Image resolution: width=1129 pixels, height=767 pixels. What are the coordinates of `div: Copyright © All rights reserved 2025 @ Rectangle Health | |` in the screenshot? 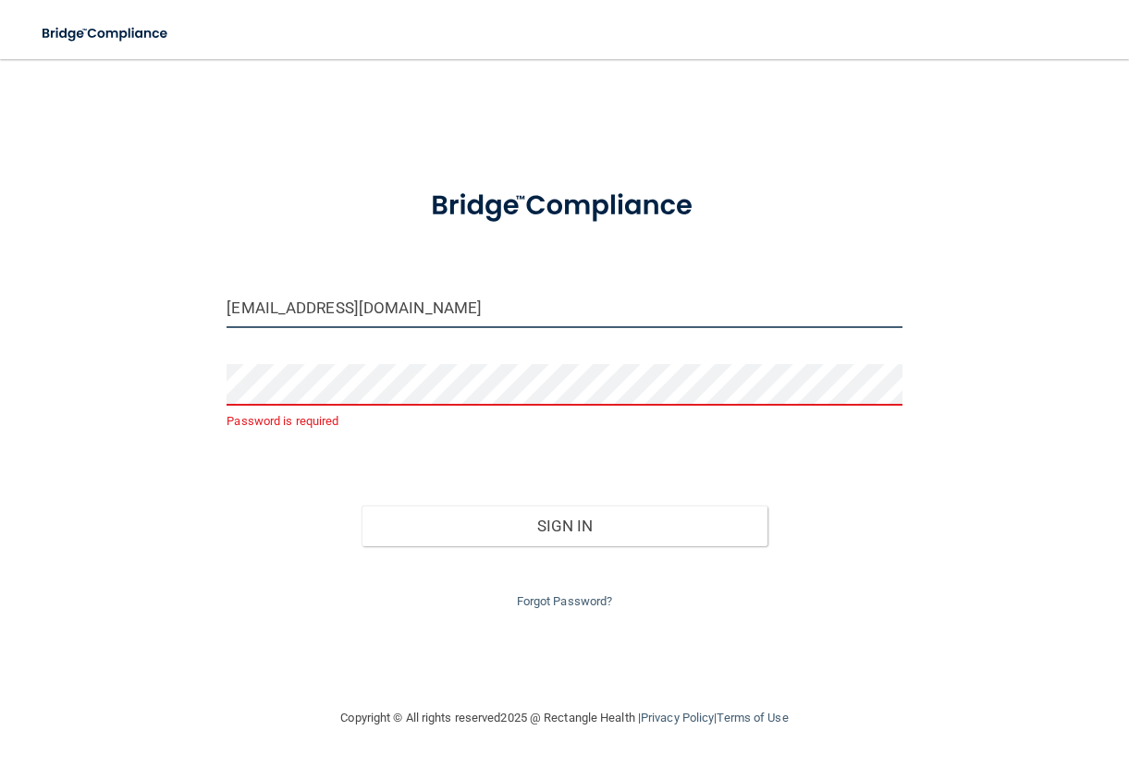 It's located at (565, 718).